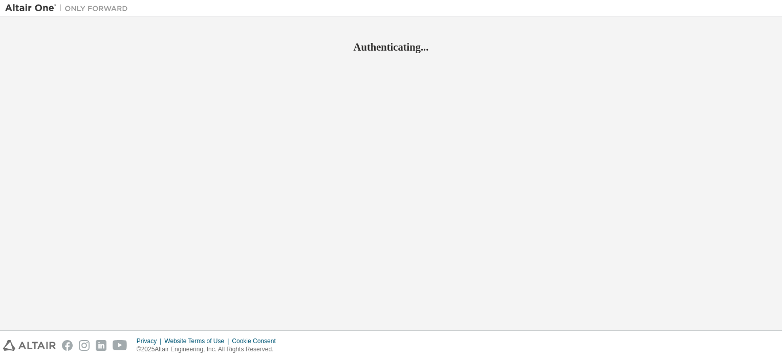 The image size is (782, 360). Describe the element at coordinates (391, 47) in the screenshot. I see `h2: Authenticating...` at that location.